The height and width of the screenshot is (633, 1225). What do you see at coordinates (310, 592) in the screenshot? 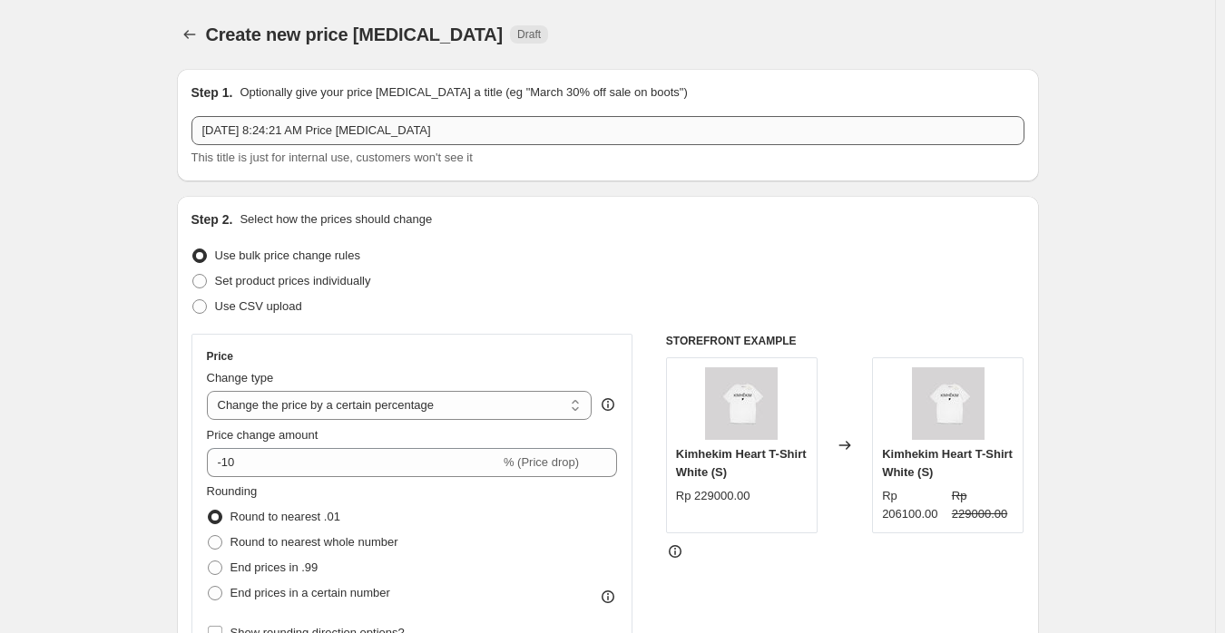
I see `span: End prices in a certain number` at bounding box center [310, 592].